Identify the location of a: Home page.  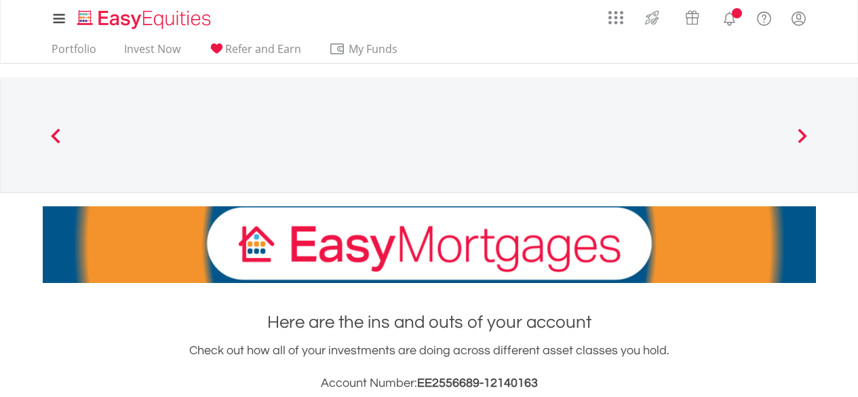
(144, 17).